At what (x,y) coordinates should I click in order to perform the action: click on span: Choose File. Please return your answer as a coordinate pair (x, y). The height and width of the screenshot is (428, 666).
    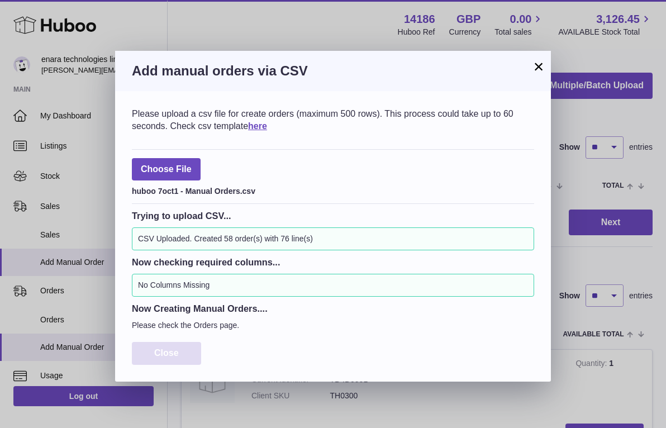
    Looking at the image, I should click on (166, 169).